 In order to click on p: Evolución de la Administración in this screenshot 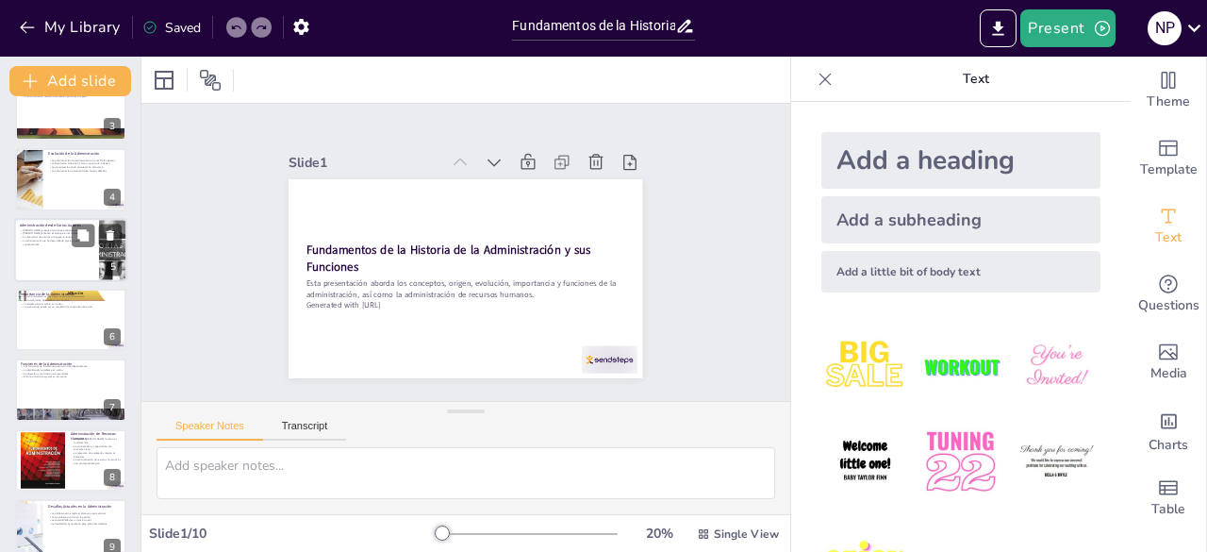, I will do `click(84, 154)`.